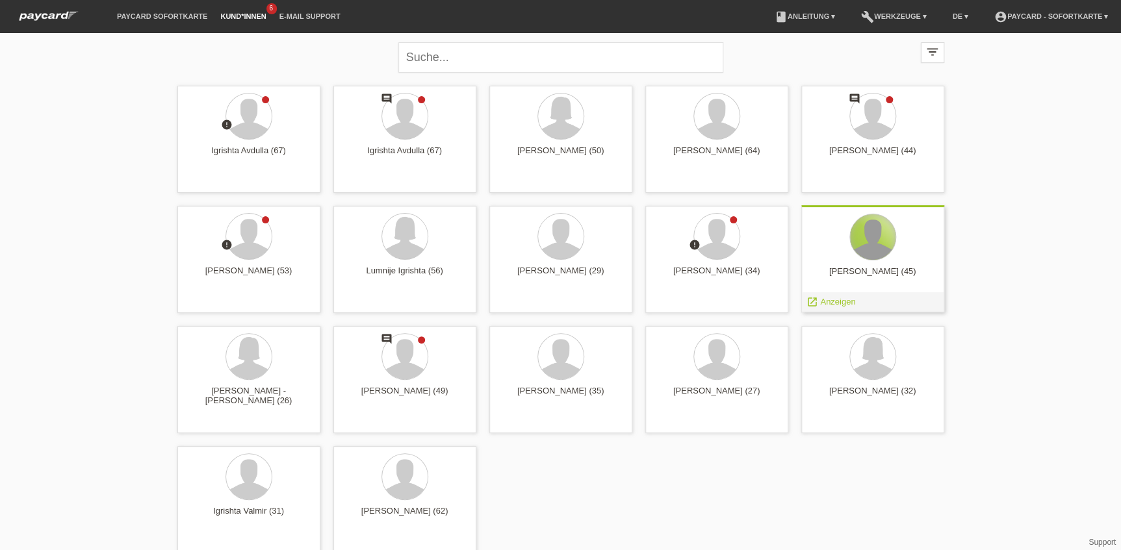 The height and width of the screenshot is (550, 1121). Describe the element at coordinates (249, 517) in the screenshot. I see `div: Igrishta Valmir (31)` at that location.